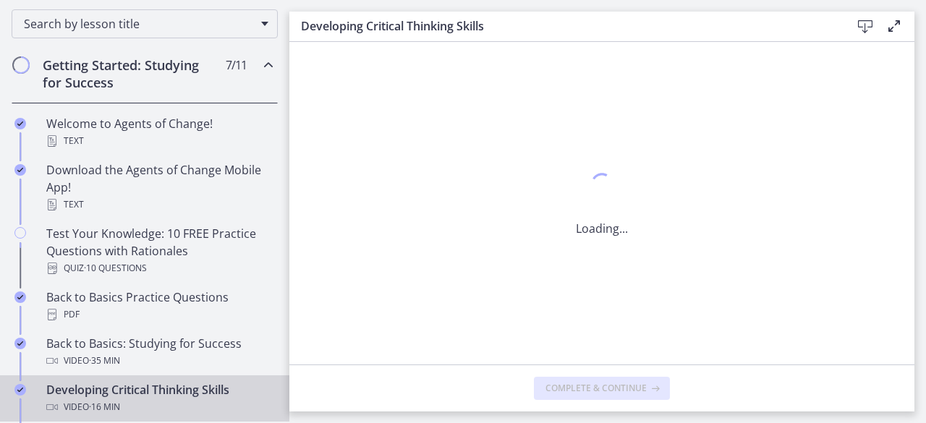  What do you see at coordinates (159, 187) in the screenshot?
I see `div: Download the Agents of Change Mobile App!` at bounding box center [159, 187].